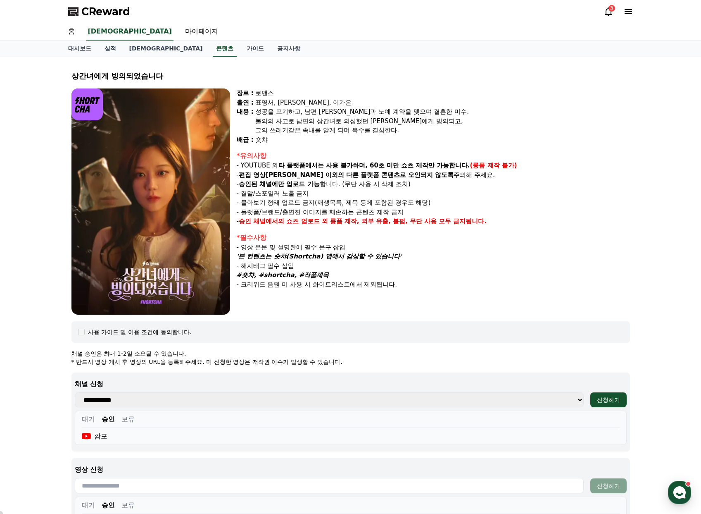 Image resolution: width=701 pixels, height=514 pixels. Describe the element at coordinates (433, 212) in the screenshot. I see `p: - 플랫폼/브랜드/출연진 이미지를 훼손하는 콘텐츠 제작 금지` at that location.